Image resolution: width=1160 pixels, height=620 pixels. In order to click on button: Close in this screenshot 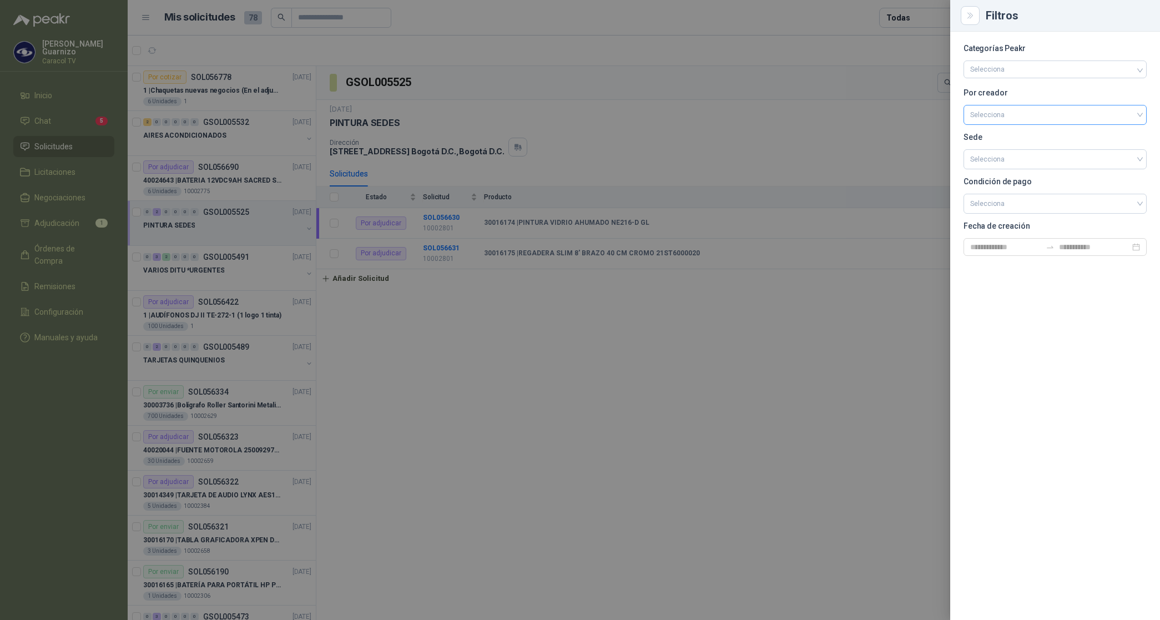, I will do `click(970, 16)`.